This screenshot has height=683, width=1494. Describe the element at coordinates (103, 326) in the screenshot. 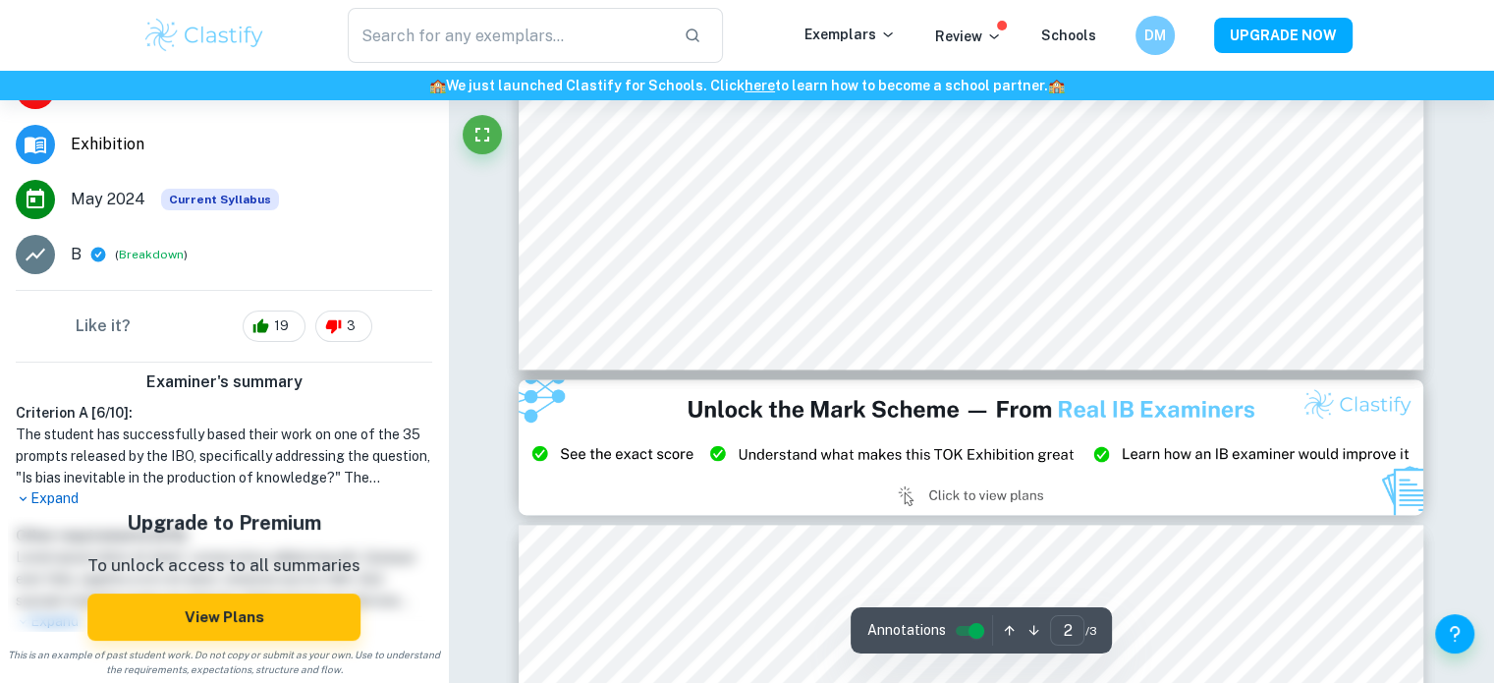

I see `h6: Like it?` at that location.